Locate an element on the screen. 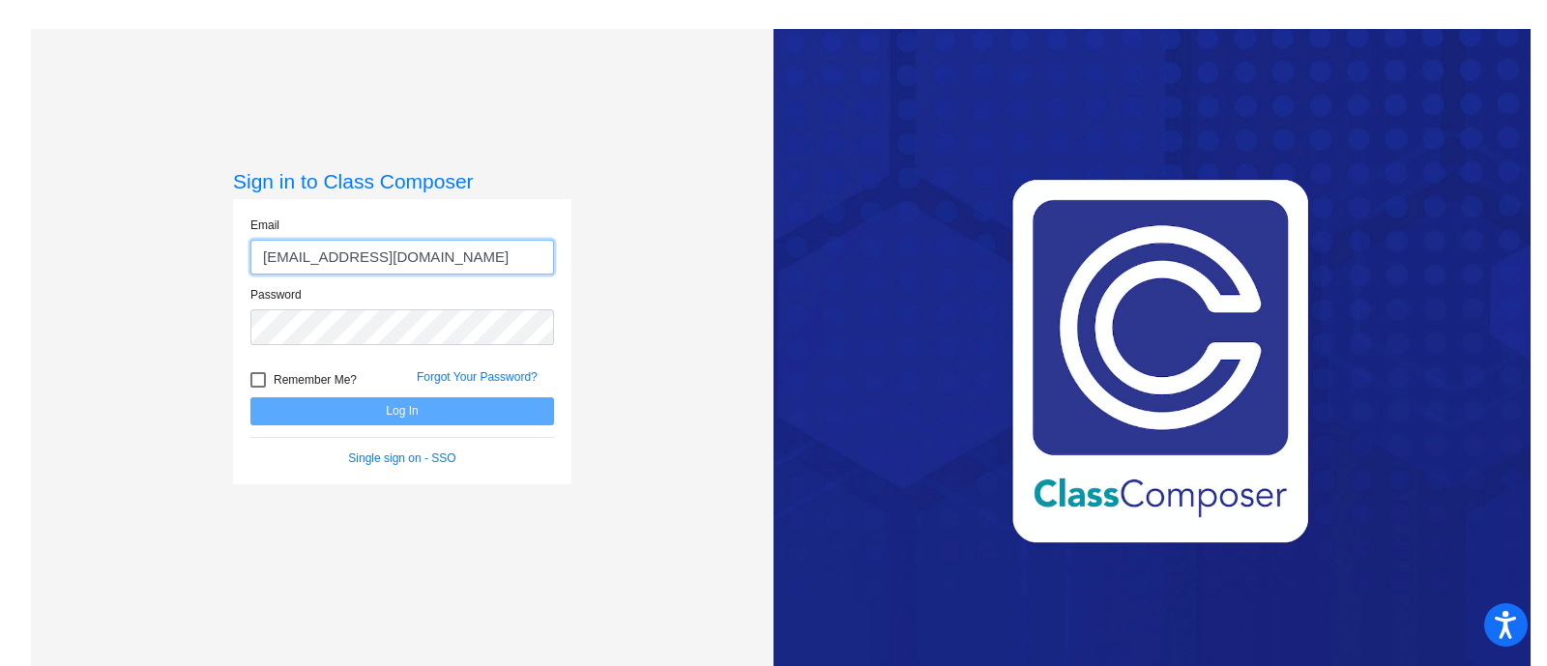 The height and width of the screenshot is (666, 1547). button: Log In is located at coordinates (402, 411).